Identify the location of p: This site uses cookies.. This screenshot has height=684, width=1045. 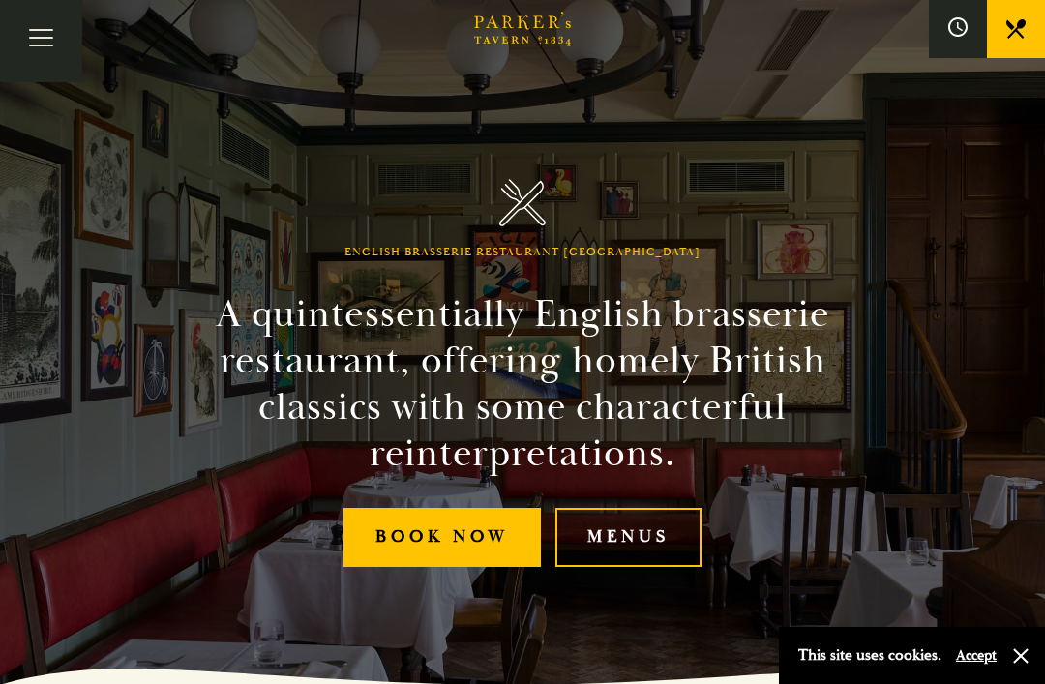
(870, 655).